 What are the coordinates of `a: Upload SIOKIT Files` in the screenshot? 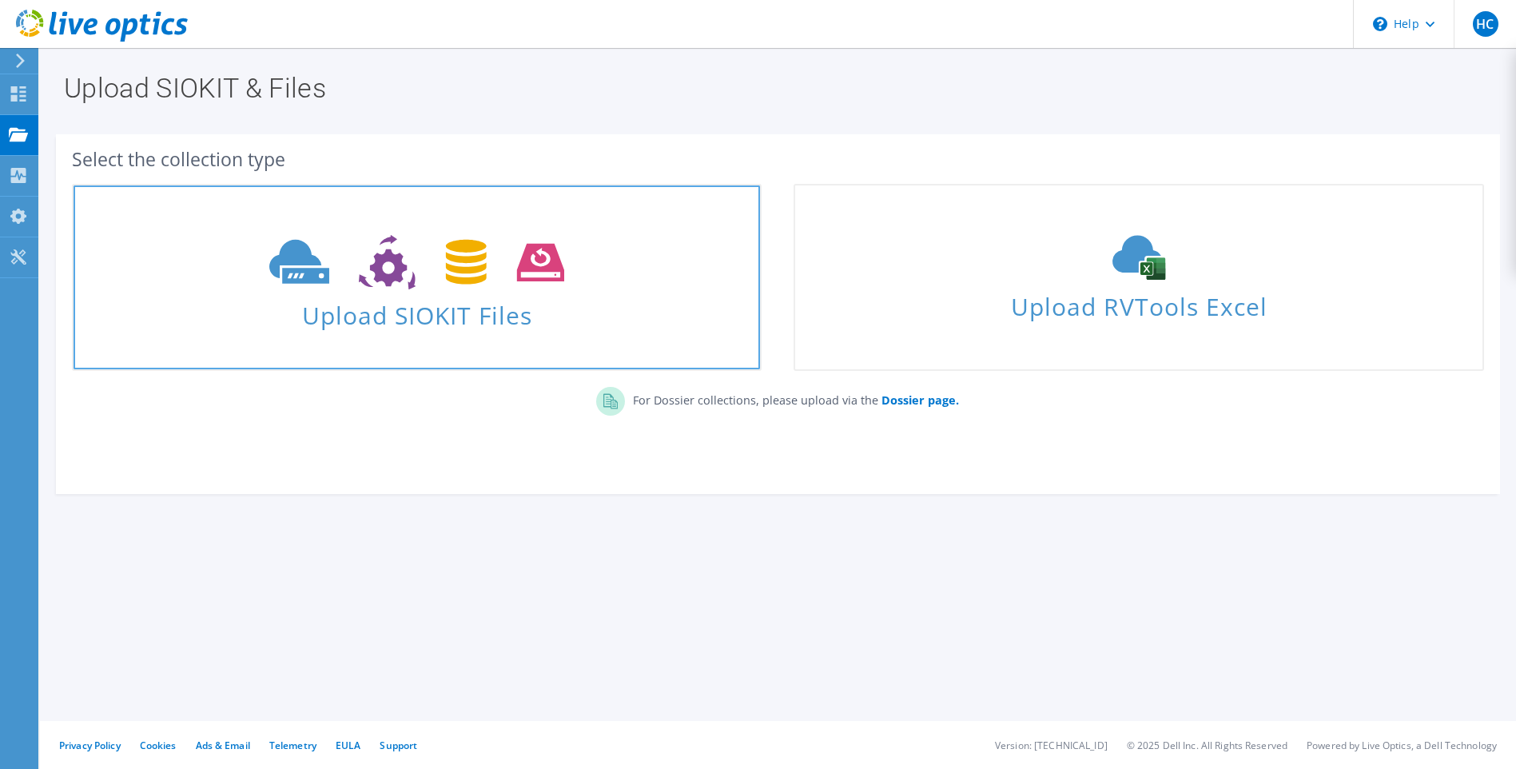 It's located at (416, 277).